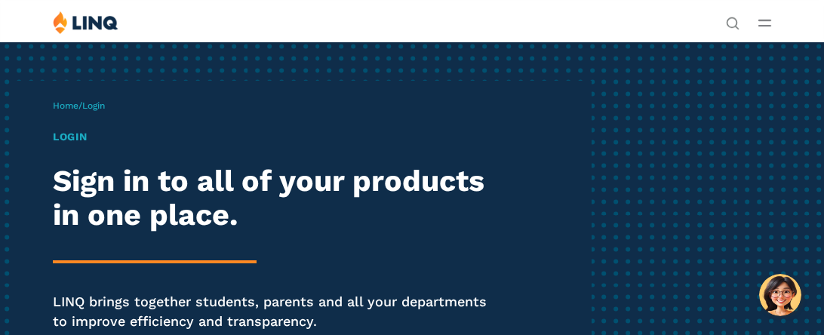 The width and height of the screenshot is (824, 335). Describe the element at coordinates (279, 311) in the screenshot. I see `p: LINQ brings together students, parents and all your departments to improve efficiency and transpa...` at that location.